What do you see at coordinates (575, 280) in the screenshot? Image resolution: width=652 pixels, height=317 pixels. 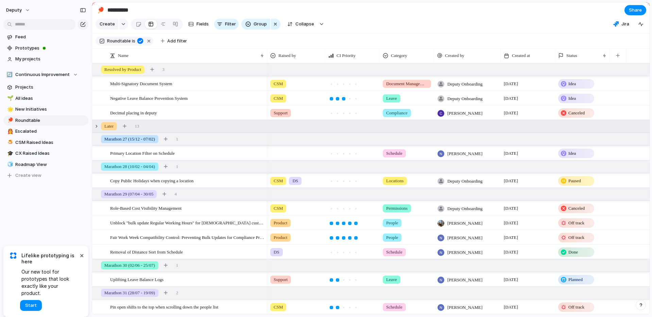 I see `span: Planned` at bounding box center [575, 280].